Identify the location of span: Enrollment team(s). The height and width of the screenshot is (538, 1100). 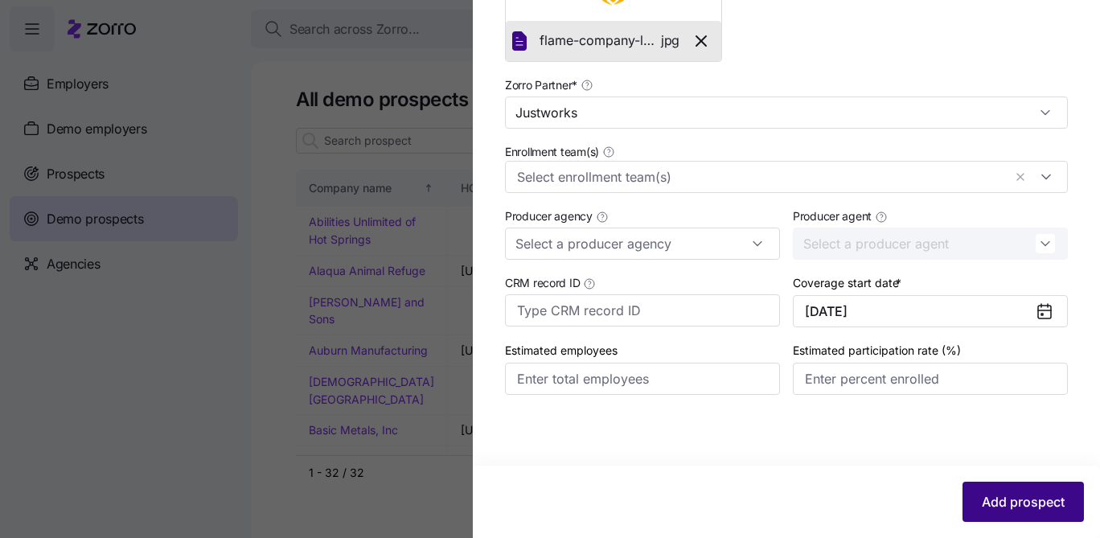
(552, 152).